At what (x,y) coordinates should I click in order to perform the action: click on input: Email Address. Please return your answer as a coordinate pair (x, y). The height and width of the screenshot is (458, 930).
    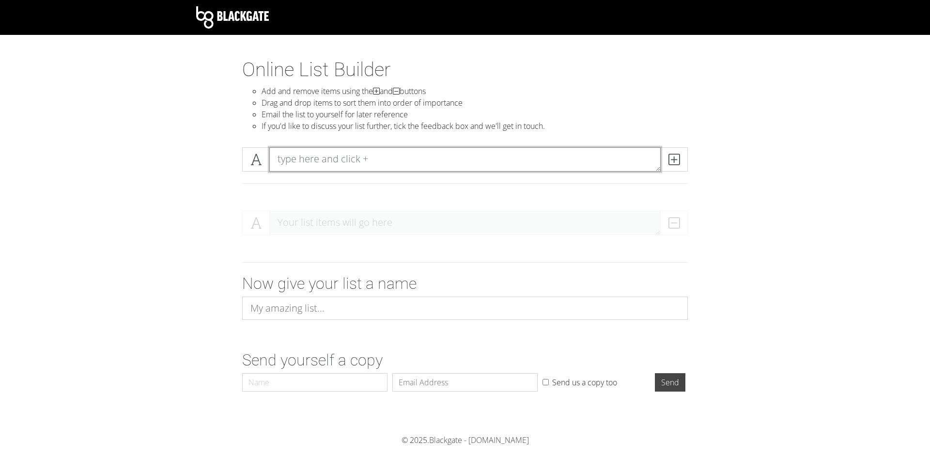
    Looking at the image, I should click on (465, 382).